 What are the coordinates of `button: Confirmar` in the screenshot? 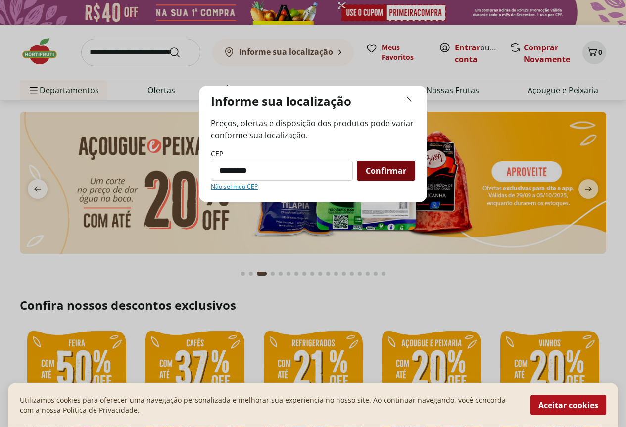 It's located at (386, 171).